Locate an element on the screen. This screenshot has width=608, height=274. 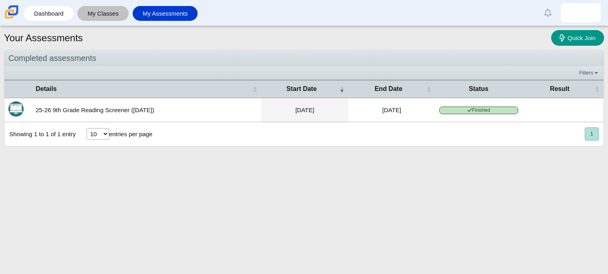
span: Finished is located at coordinates (479, 110).